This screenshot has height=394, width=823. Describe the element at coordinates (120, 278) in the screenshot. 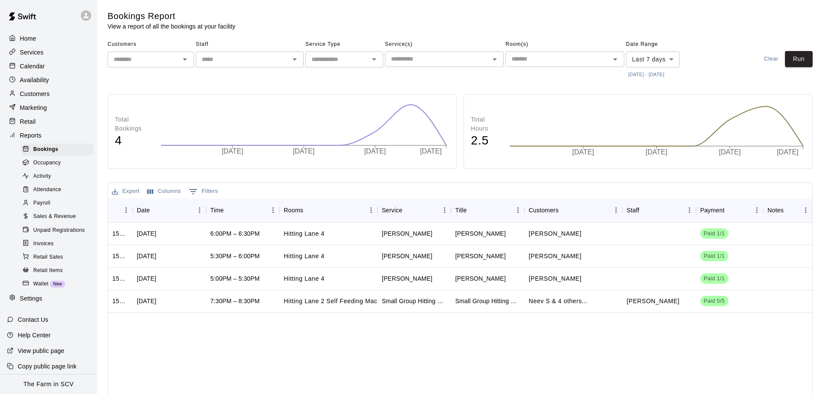

I see `div: 1522285` at that location.